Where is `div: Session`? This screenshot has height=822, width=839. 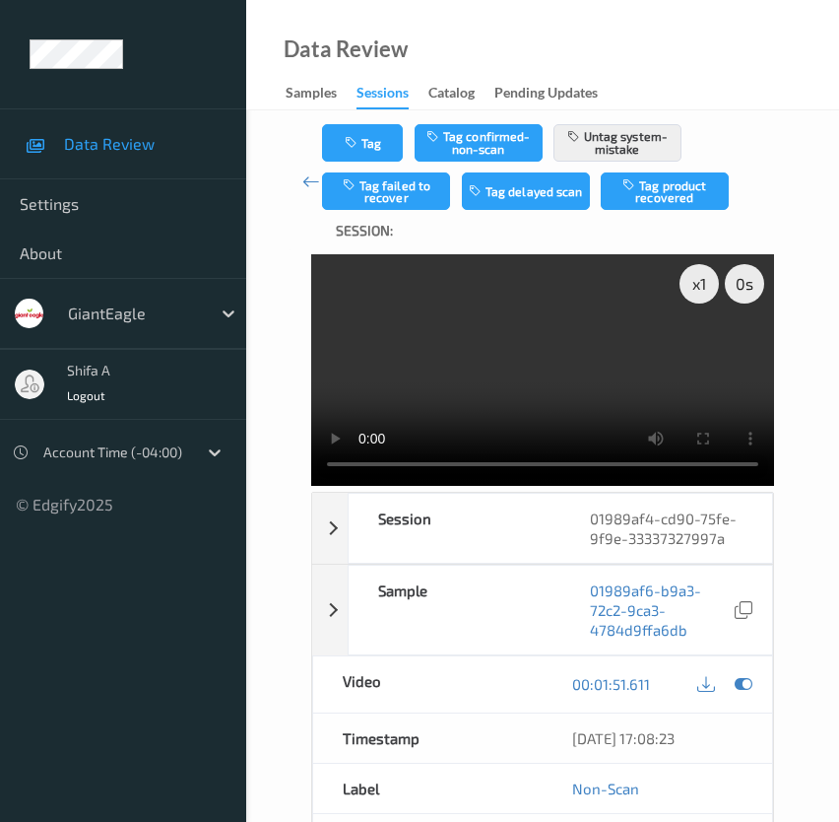
div: Session is located at coordinates (454, 528).